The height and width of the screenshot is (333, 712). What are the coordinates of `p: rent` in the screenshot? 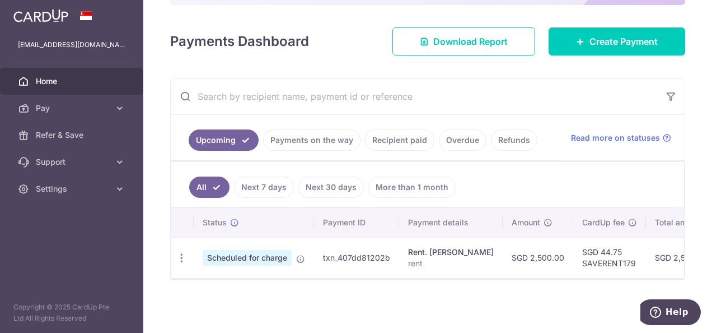 It's located at (451, 263).